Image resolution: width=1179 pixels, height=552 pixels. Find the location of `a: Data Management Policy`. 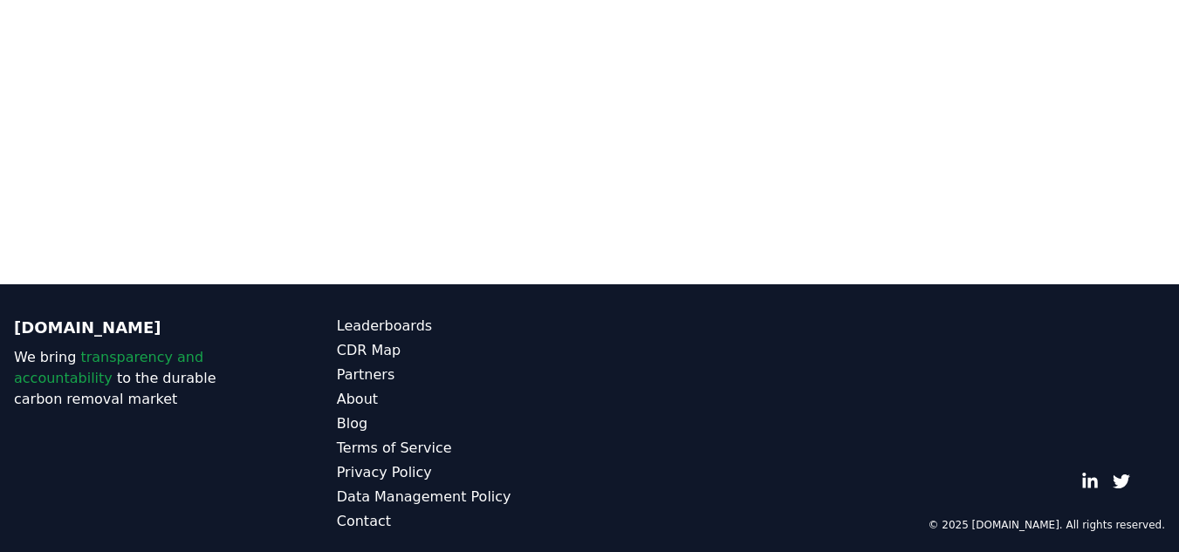

a: Data Management Policy is located at coordinates (463, 497).